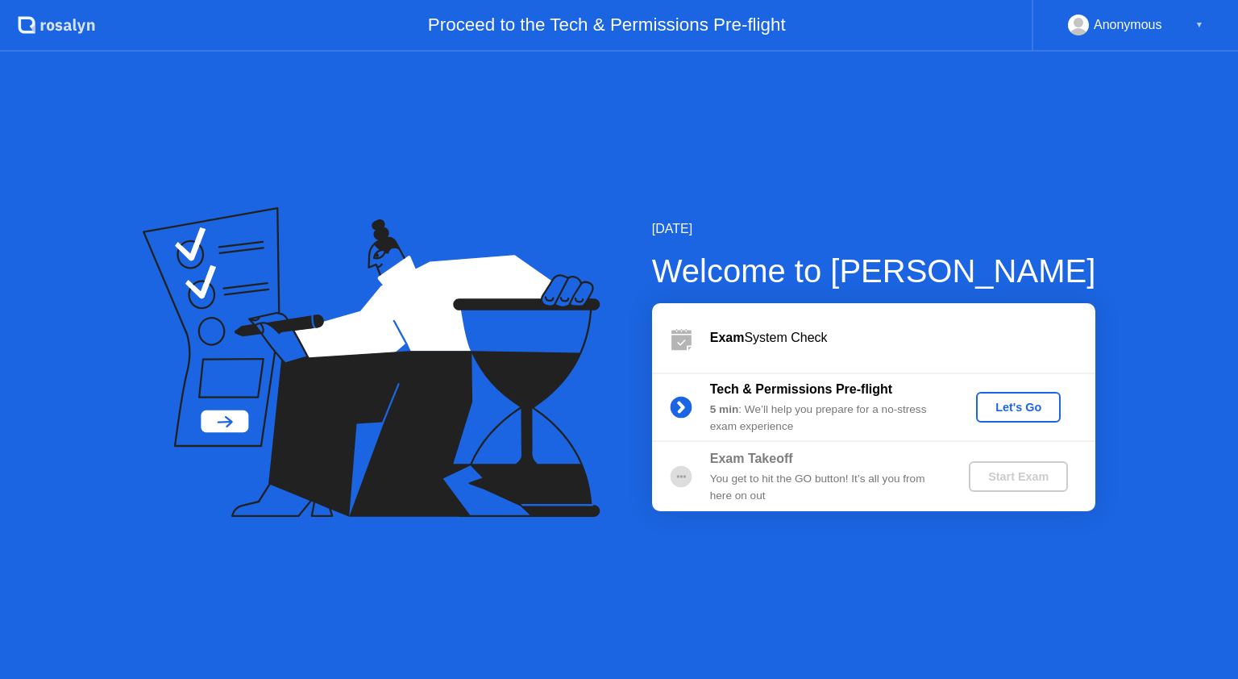 The width and height of the screenshot is (1238, 679). What do you see at coordinates (725, 409) in the screenshot?
I see `b: 5 min` at bounding box center [725, 409].